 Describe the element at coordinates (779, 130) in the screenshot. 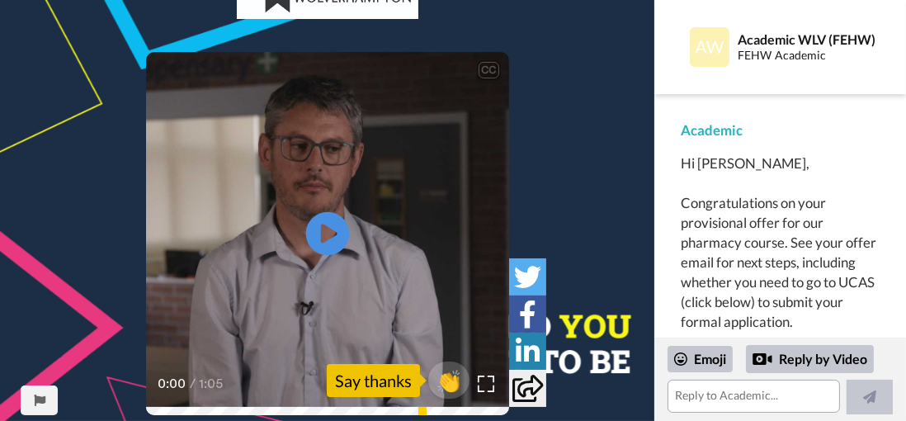

I see `div: Academic` at that location.